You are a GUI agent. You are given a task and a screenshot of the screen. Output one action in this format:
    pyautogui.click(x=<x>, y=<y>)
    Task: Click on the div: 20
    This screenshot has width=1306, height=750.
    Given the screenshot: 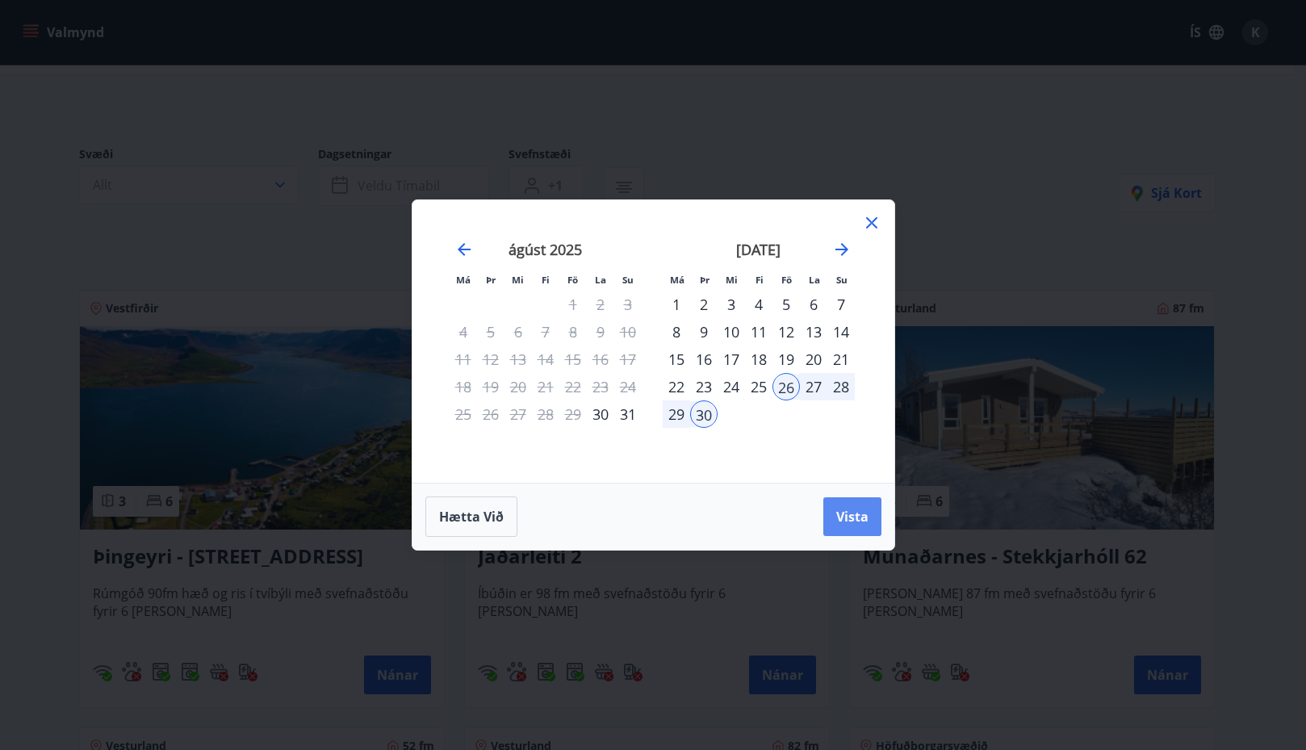 What is the action you would take?
    pyautogui.click(x=813, y=359)
    